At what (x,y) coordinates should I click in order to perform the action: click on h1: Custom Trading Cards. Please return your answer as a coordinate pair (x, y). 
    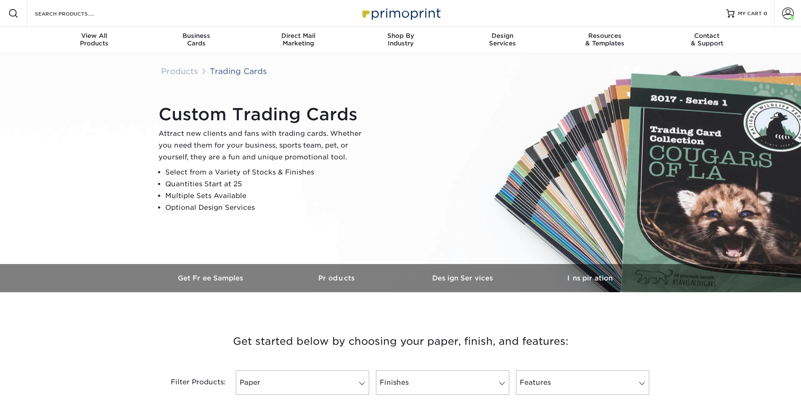
    Looking at the image, I should click on (264, 114).